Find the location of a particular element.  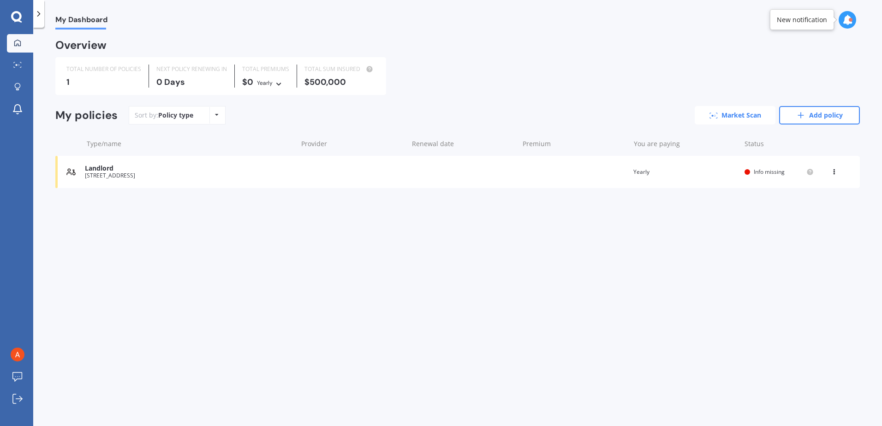

div: TOTAL PREMIUMS is located at coordinates (266, 69).